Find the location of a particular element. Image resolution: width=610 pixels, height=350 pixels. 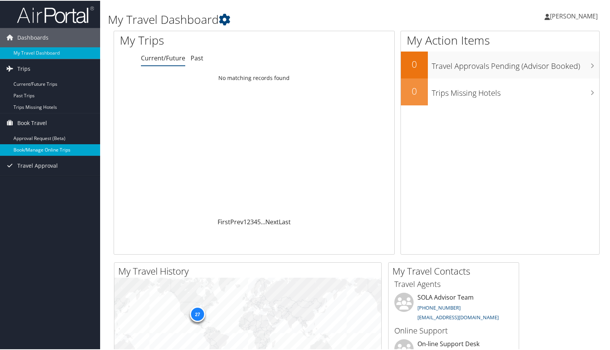

td: No matching records found is located at coordinates (254, 77).